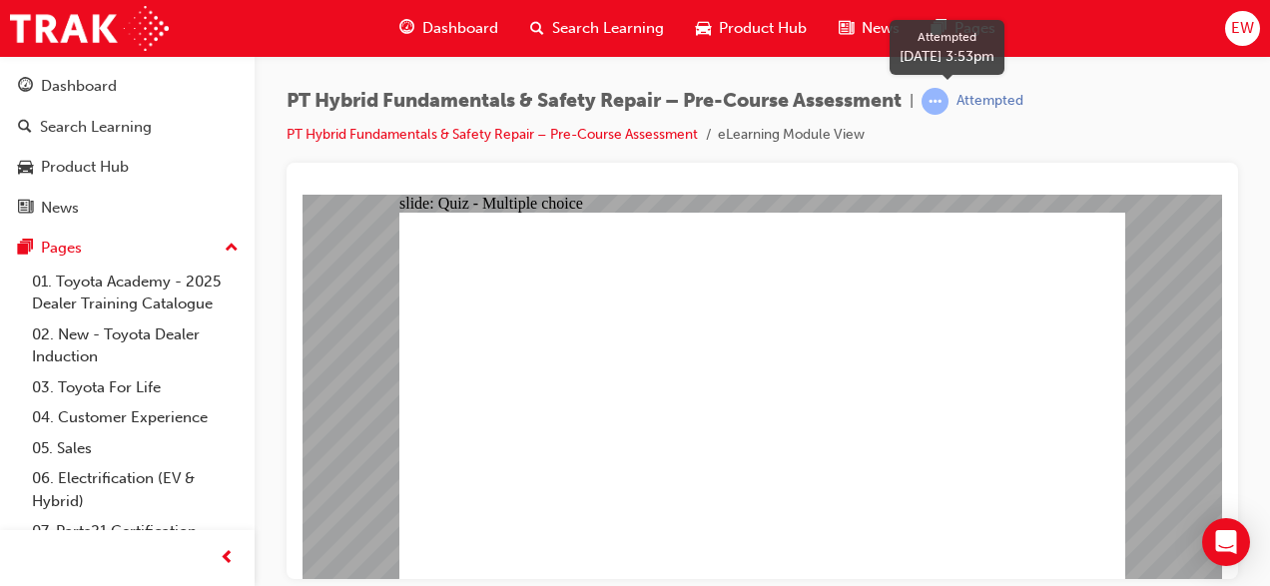 This screenshot has height=586, width=1270. I want to click on span: prev-icon, so click(227, 558).